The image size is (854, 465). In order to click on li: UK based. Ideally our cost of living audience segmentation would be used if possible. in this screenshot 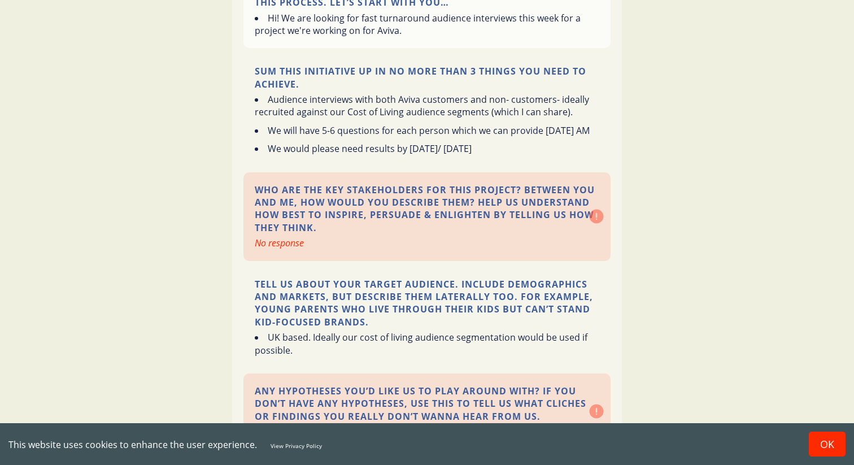, I will do `click(427, 343)`.